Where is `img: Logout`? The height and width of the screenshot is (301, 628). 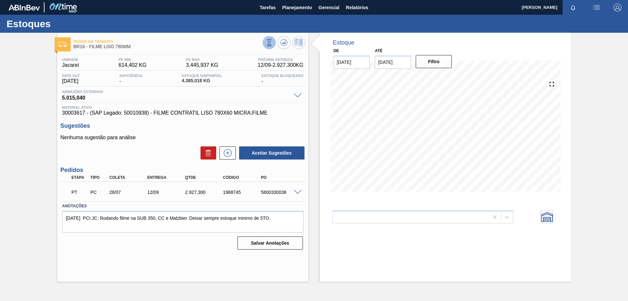 img: Logout is located at coordinates (617, 8).